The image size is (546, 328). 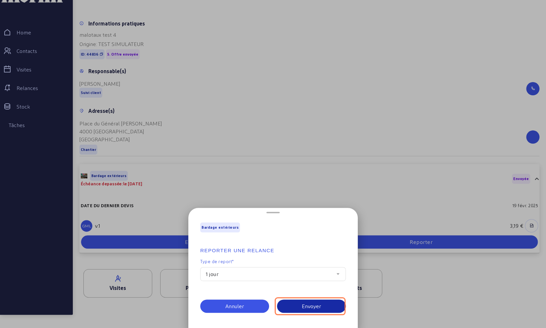 What do you see at coordinates (234, 306) in the screenshot?
I see `div: Annuler` at bounding box center [234, 306].